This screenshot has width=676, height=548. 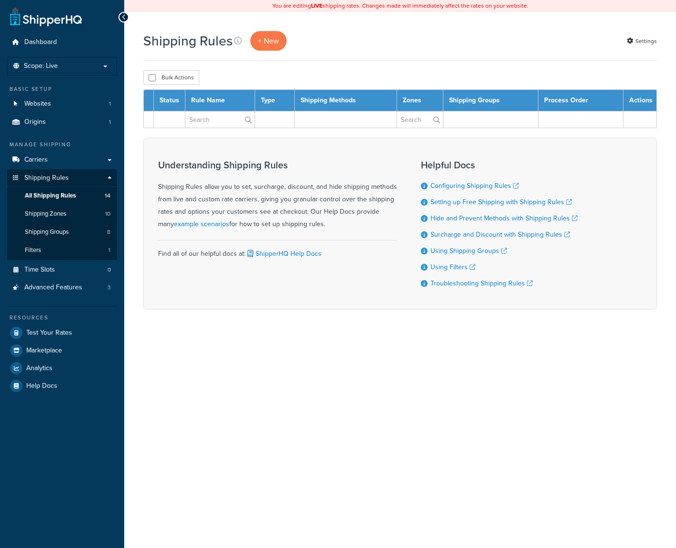 I want to click on a: Surcharge and Discount with Shipping Rules, so click(x=501, y=234).